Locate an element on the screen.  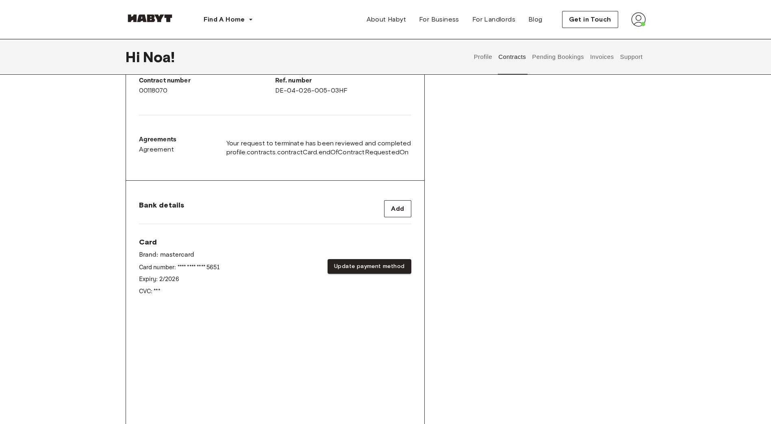
span: Card is located at coordinates (179, 242).